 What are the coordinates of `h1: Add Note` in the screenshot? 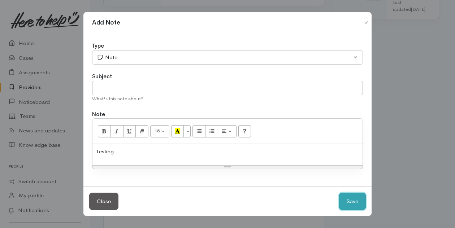 It's located at (106, 23).